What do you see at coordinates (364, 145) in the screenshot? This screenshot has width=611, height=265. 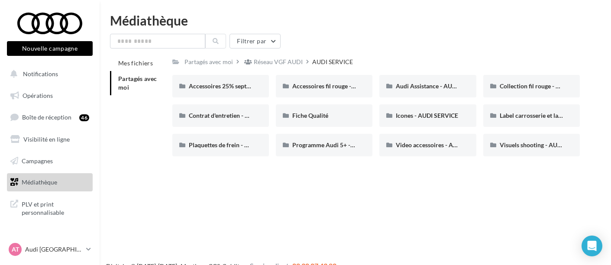 I see `span: Programme Audi 5+ - Segments 2&3 - AUDI SERVICE` at bounding box center [364, 145].